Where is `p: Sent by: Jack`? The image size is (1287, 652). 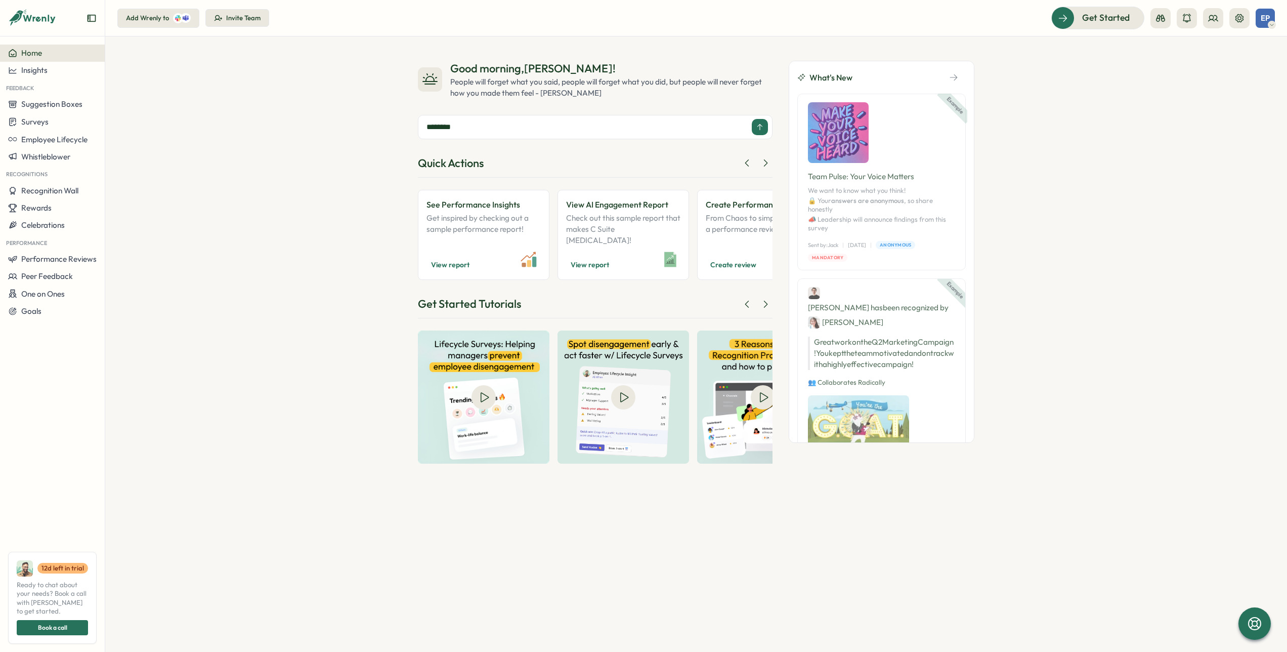
p: Sent by: Jack is located at coordinates (823, 245).